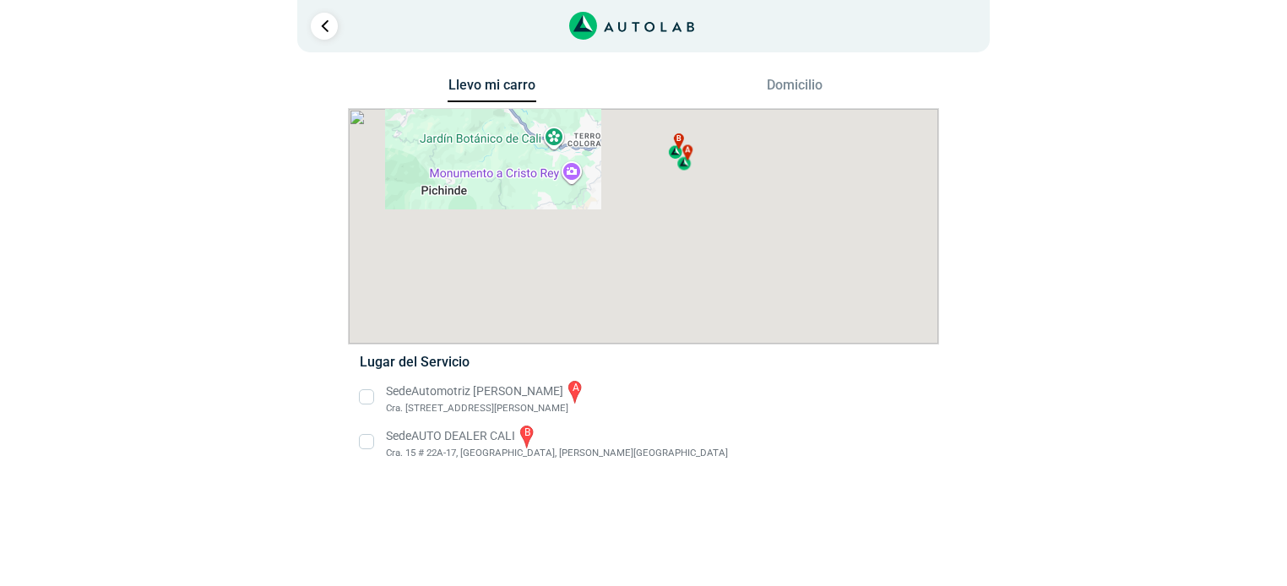 The height and width of the screenshot is (586, 1287). I want to click on span: a, so click(687, 150).